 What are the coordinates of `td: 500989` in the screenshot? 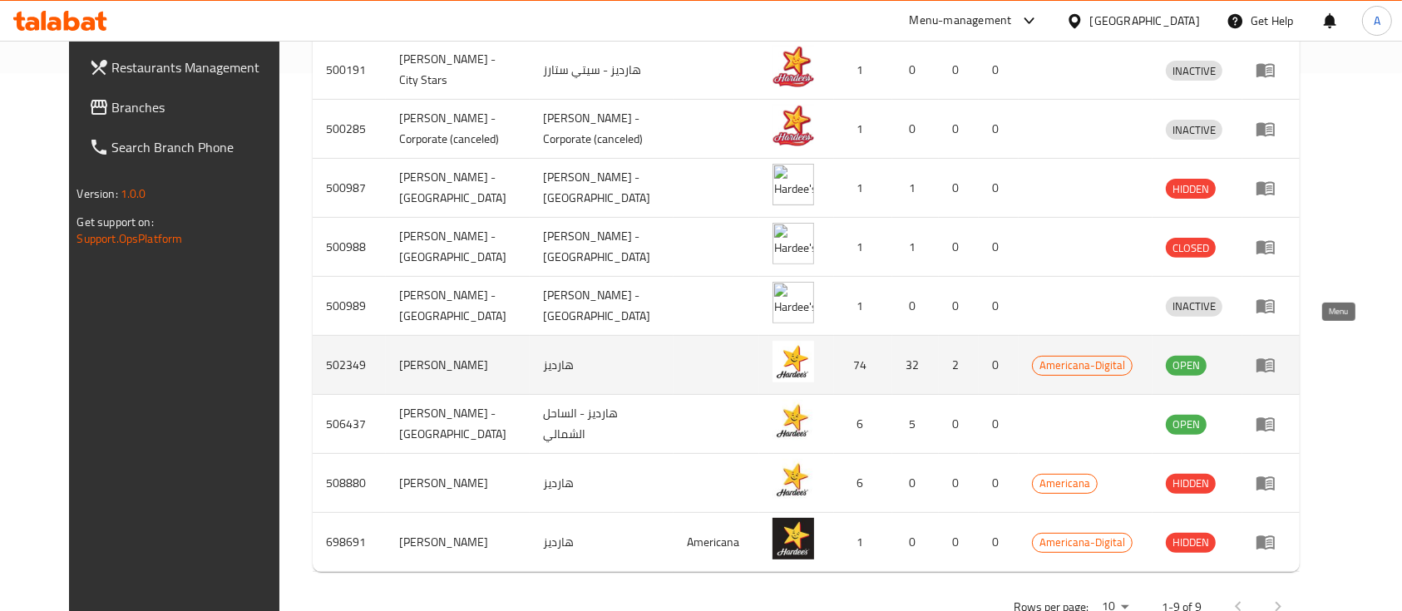 It's located at (349, 306).